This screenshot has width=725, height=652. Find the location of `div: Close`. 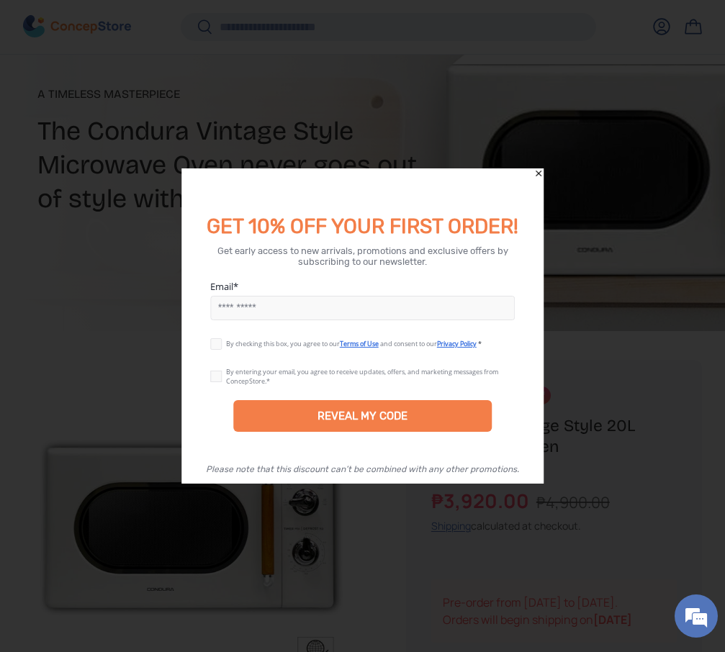

div: Close is located at coordinates (538, 173).